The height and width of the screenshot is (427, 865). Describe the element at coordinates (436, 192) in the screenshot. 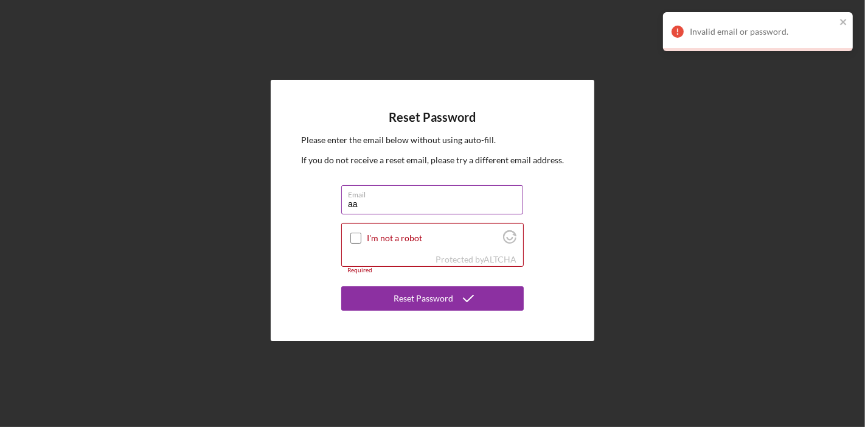

I see `label: Email` at that location.